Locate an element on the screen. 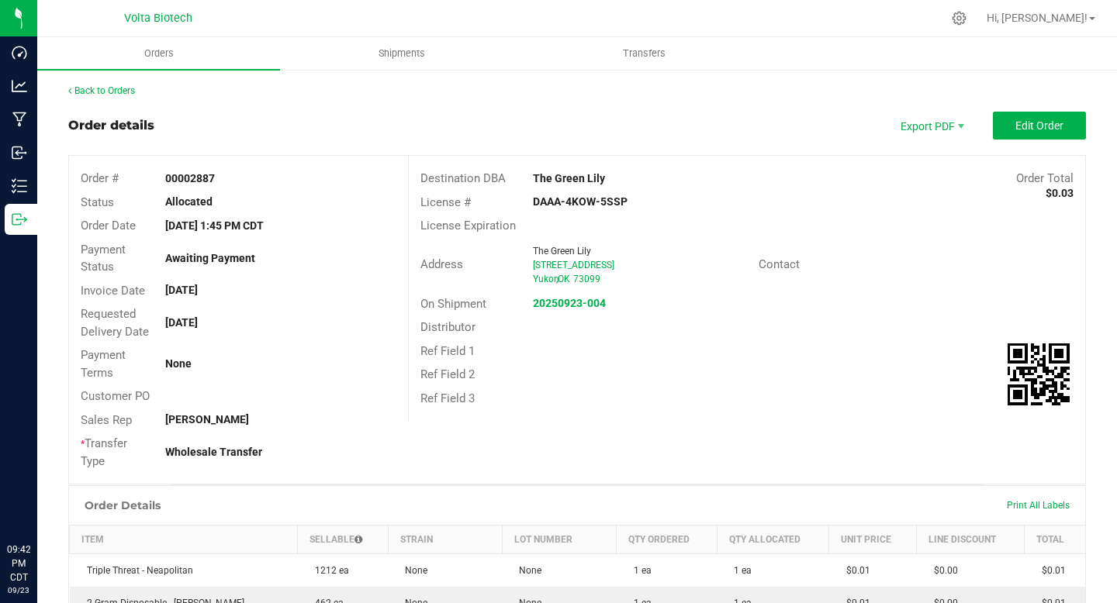 This screenshot has height=603, width=1117. inline-svg: Inbound is located at coordinates (19, 153).